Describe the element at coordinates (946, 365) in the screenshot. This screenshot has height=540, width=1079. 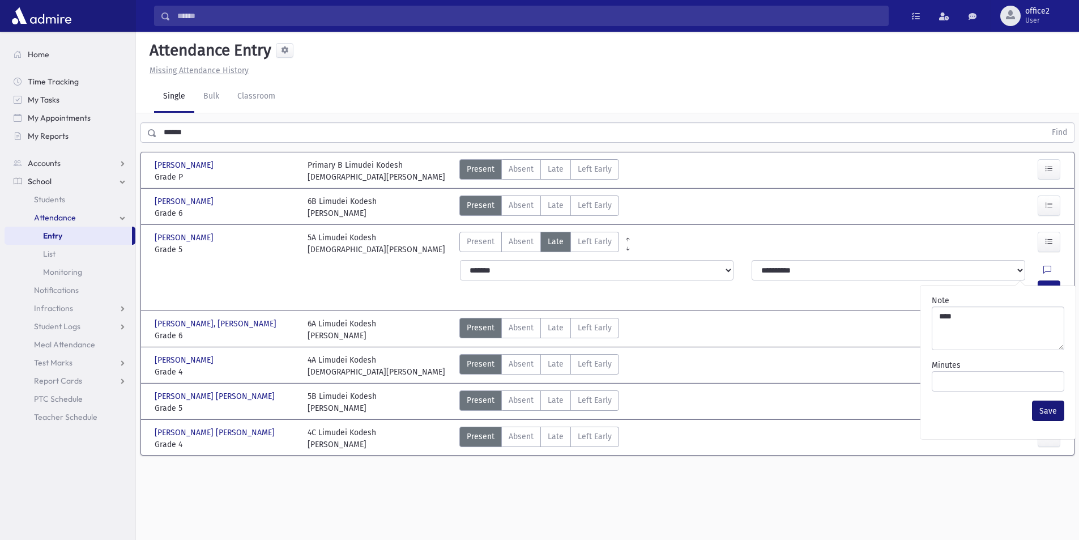
I see `label: Minutes` at that location.